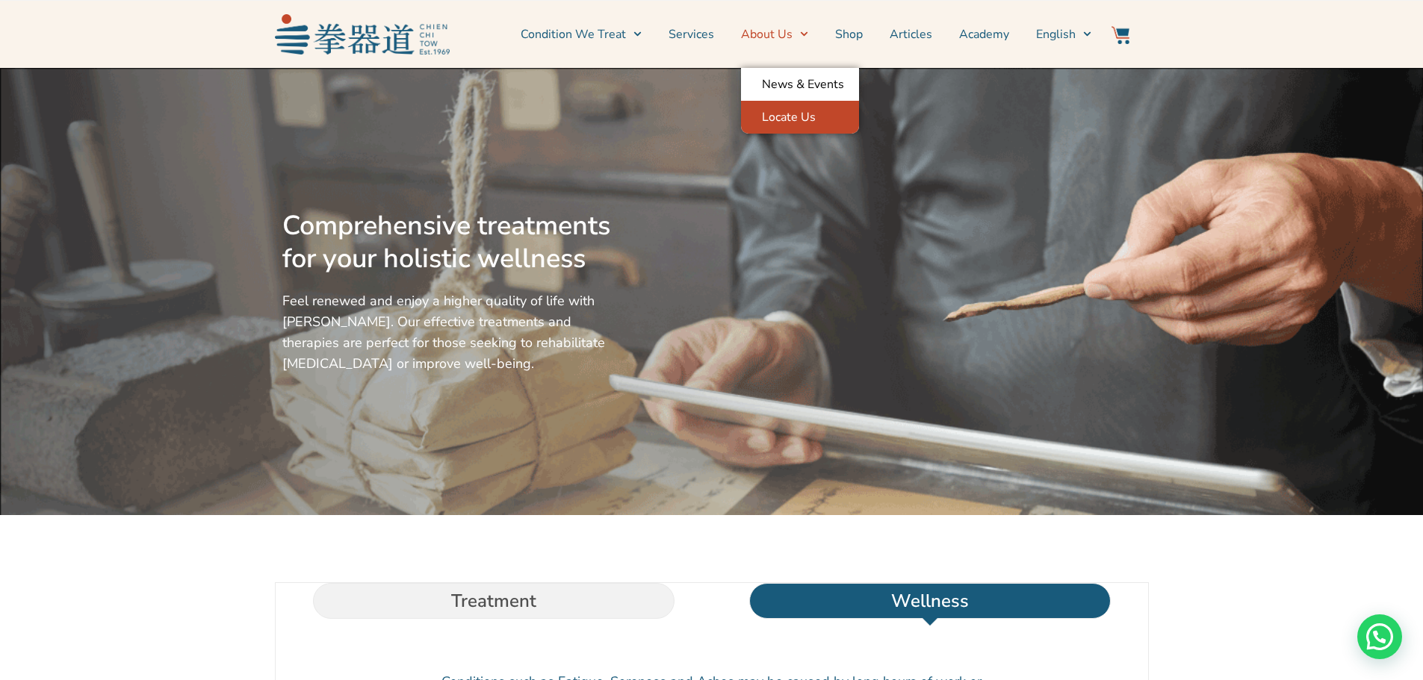  Describe the element at coordinates (800, 101) in the screenshot. I see `ul: About Us` at that location.